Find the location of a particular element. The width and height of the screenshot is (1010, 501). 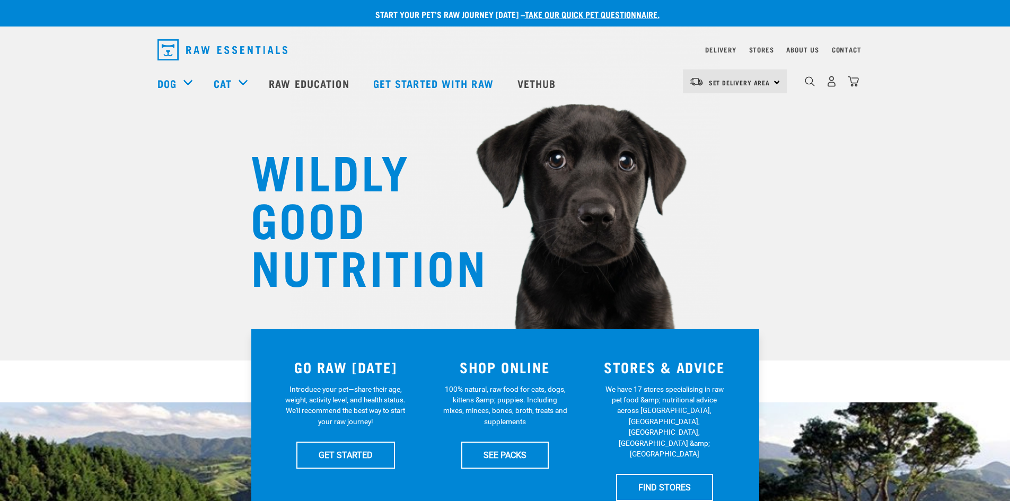

a: Dog is located at coordinates (167, 83).